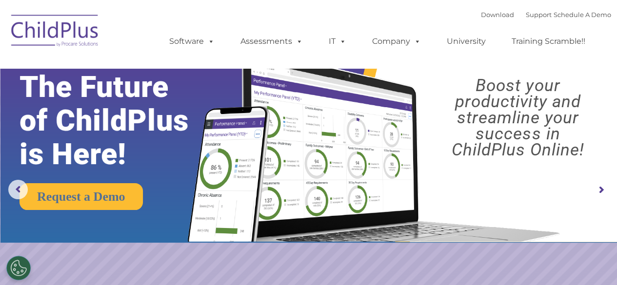 This screenshot has height=285, width=617. Describe the element at coordinates (518, 118) in the screenshot. I see `rs-layer: Boost your productivity and streamline your success in ChildPlus Online!` at that location.